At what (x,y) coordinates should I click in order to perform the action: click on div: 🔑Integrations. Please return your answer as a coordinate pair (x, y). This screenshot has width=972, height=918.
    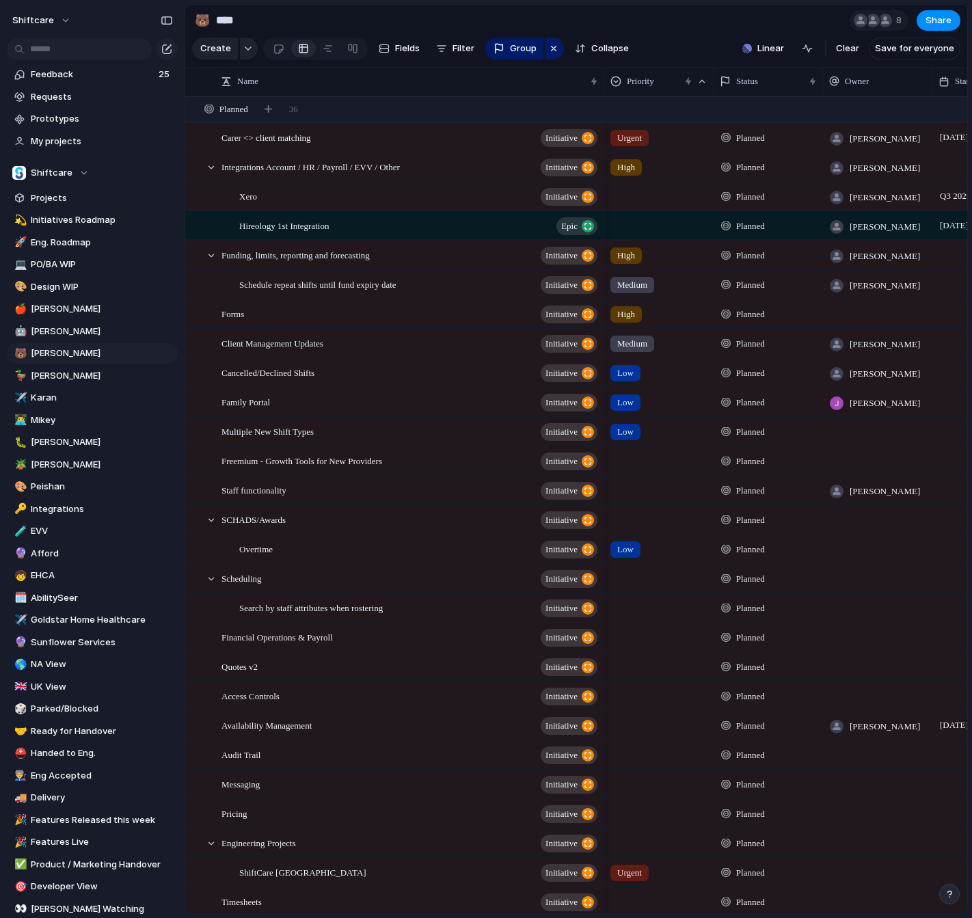
    Looking at the image, I should click on (92, 509).